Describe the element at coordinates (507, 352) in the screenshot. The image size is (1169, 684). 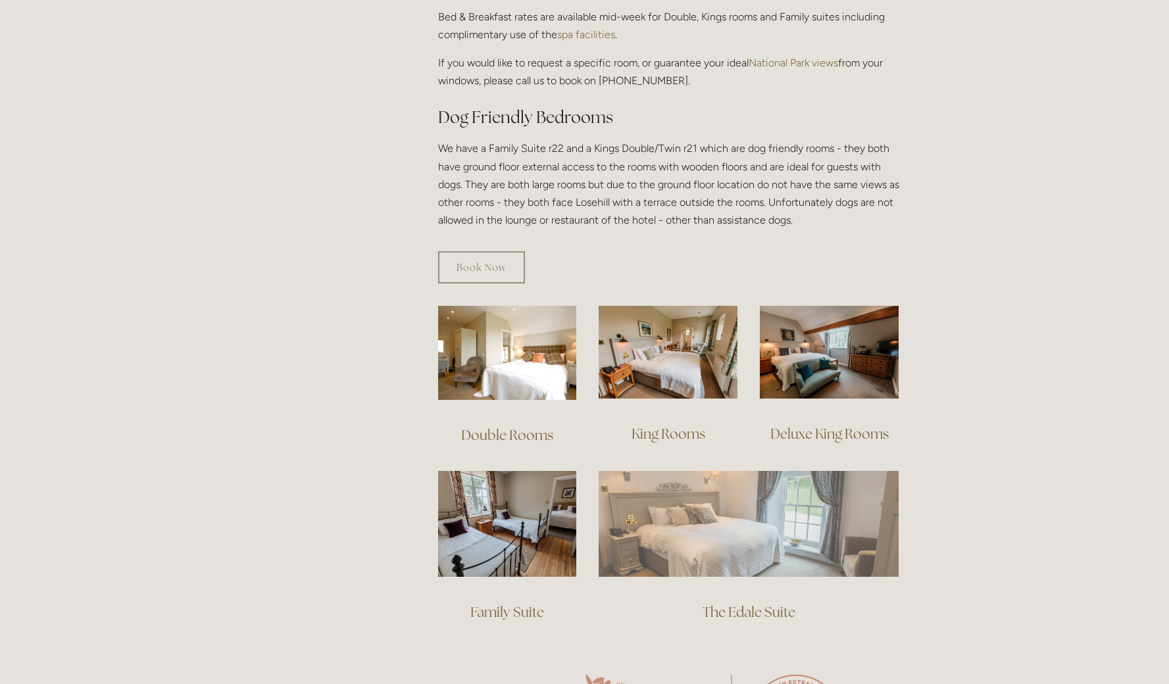
I see `a: Double Room view, Losehill Hotel` at that location.